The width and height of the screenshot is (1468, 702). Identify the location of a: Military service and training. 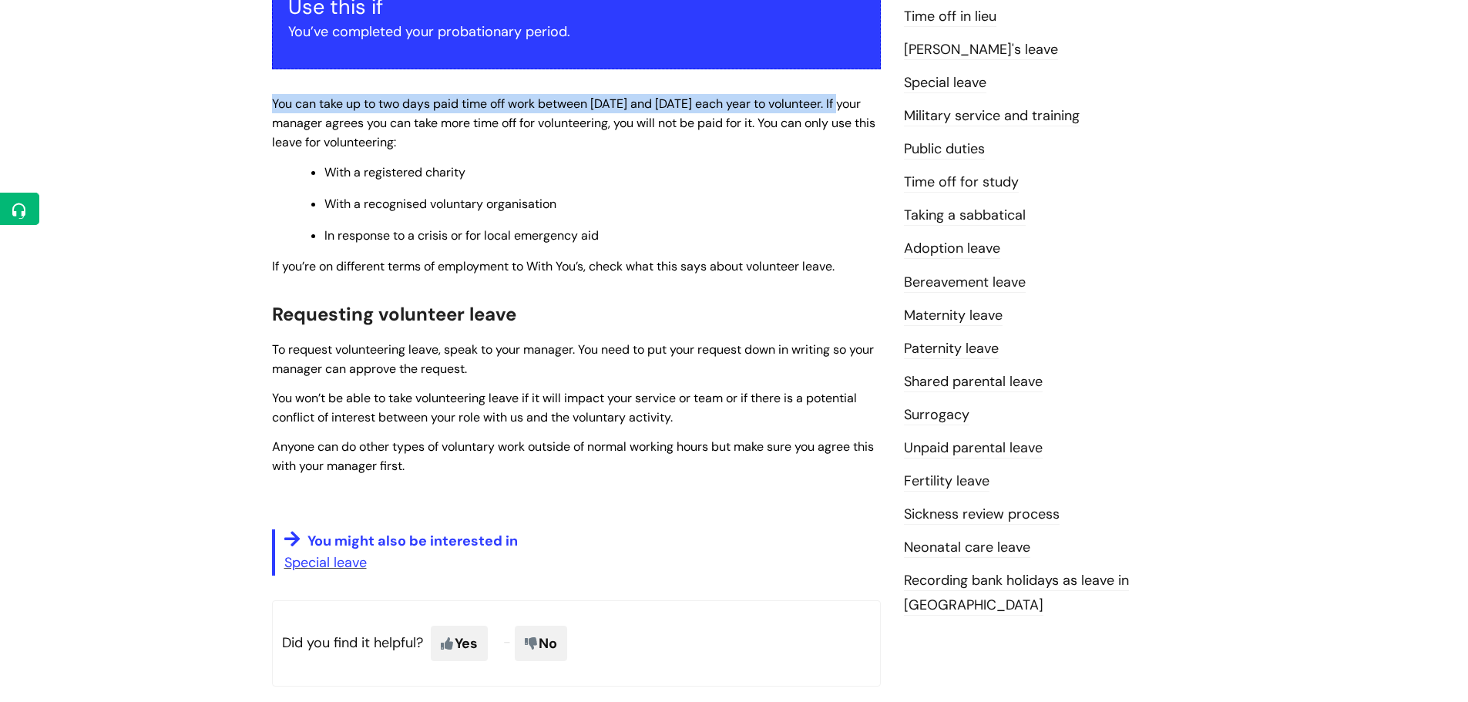
(992, 116).